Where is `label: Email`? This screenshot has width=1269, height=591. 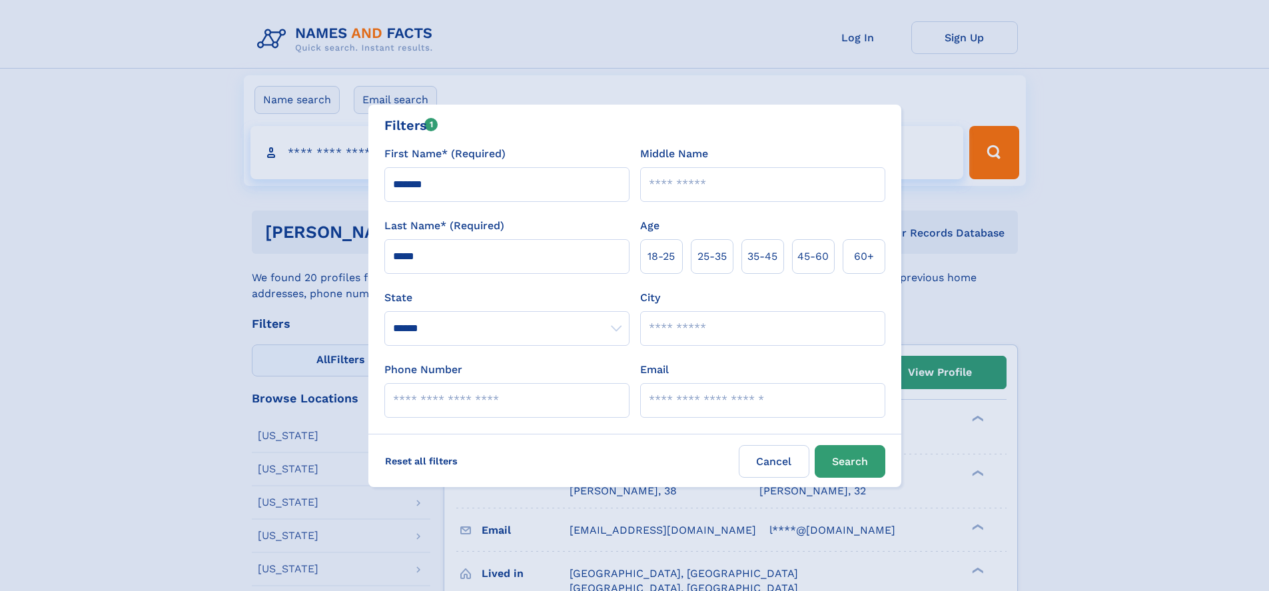
label: Email is located at coordinates (654, 370).